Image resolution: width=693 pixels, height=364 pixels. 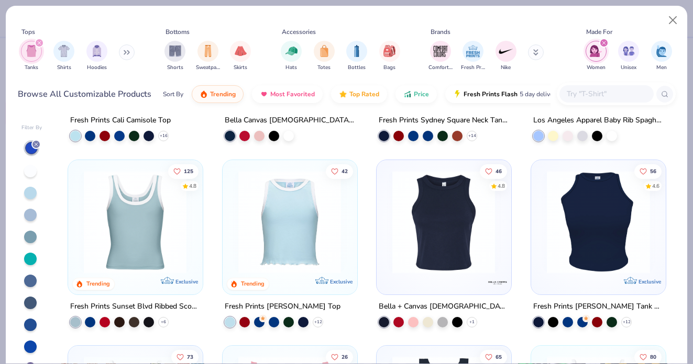 What do you see at coordinates (390, 56) in the screenshot?
I see `div: filter for Bags` at bounding box center [390, 56].